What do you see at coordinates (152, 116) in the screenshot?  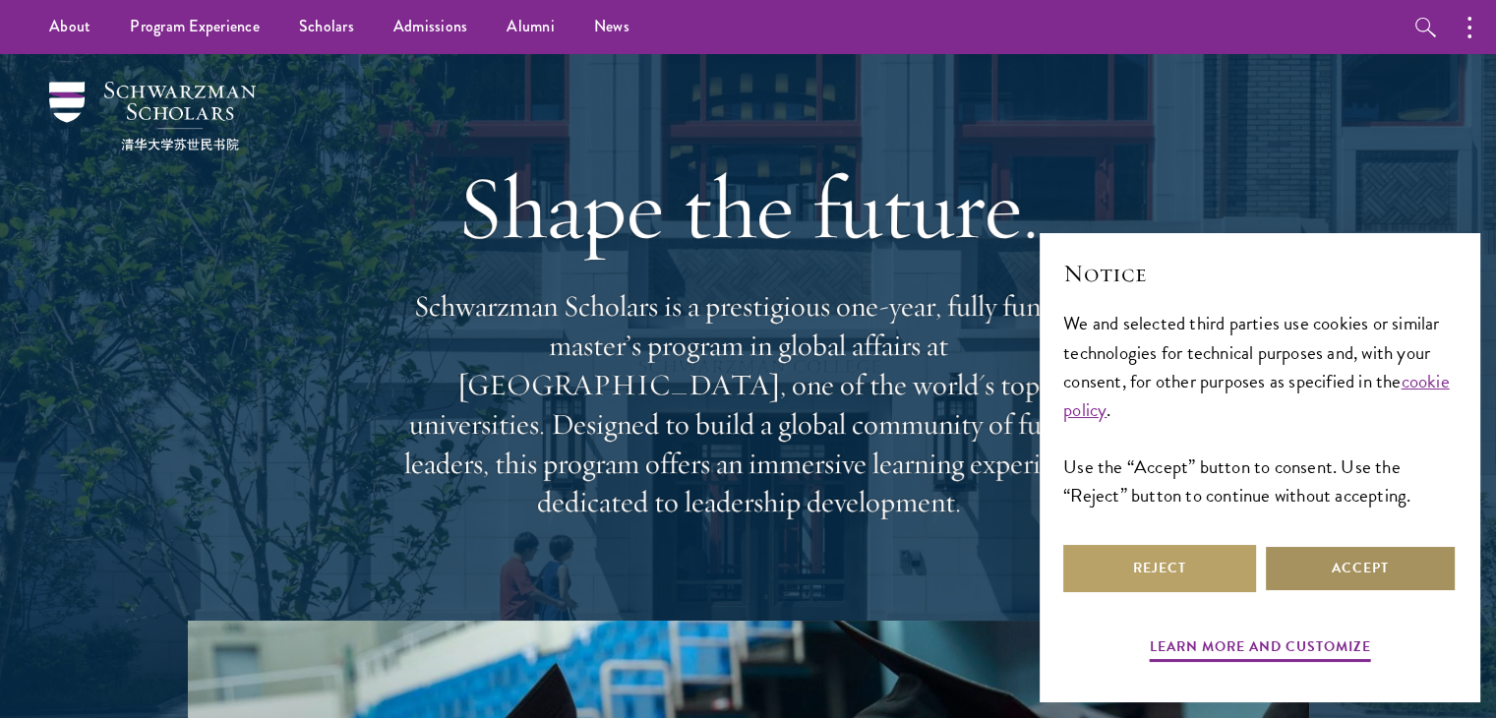 I see `img: Schwarzman Scholars` at bounding box center [152, 116].